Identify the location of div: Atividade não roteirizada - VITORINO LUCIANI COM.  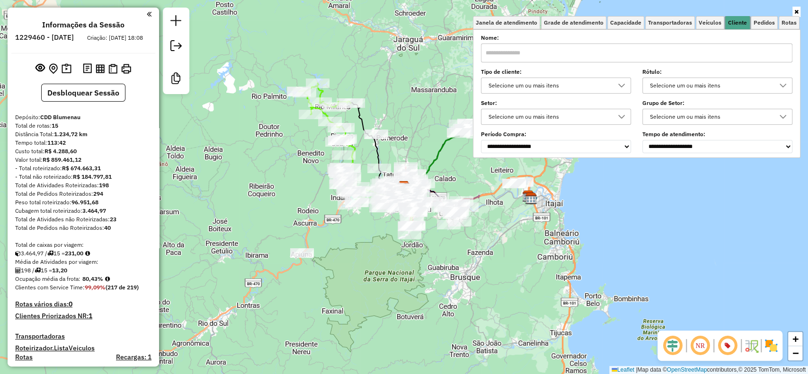
(467, 130).